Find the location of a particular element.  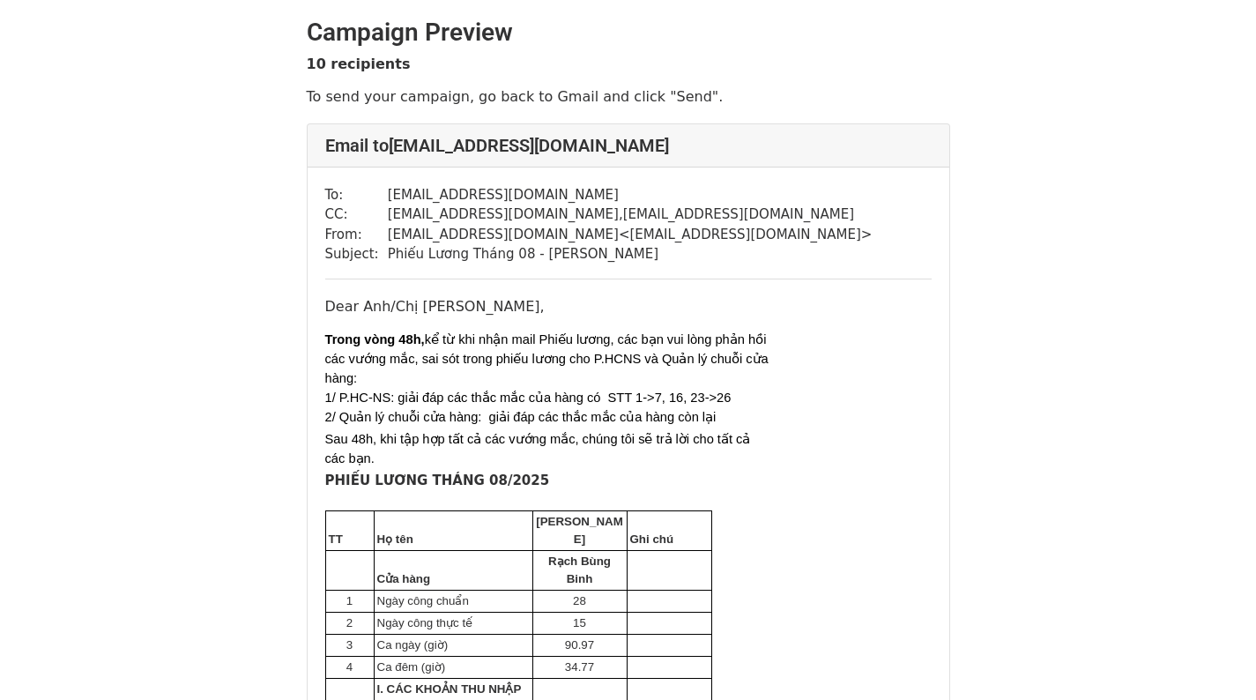

td: Cửa hàng is located at coordinates (453, 570).